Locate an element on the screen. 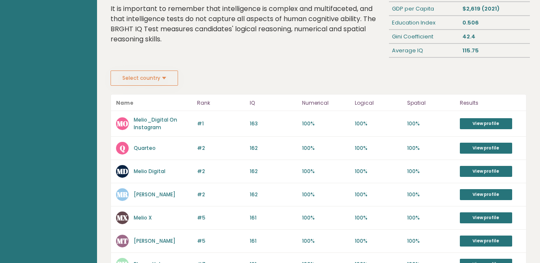  a: Melio Digital is located at coordinates (149, 171).